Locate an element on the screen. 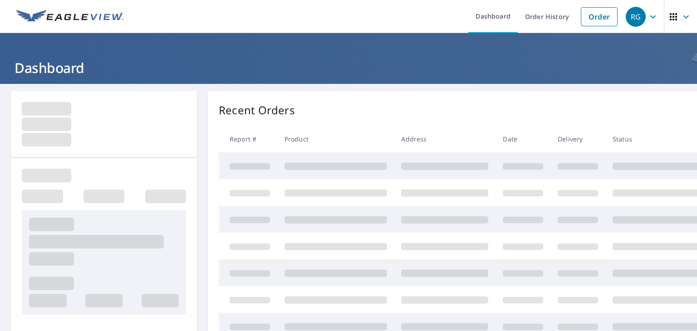  p: Recent Orders is located at coordinates (257, 110).